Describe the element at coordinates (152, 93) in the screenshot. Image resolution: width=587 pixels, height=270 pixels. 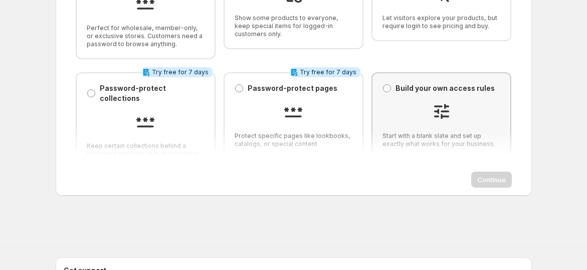
I see `p: Password-protect collections` at that location.